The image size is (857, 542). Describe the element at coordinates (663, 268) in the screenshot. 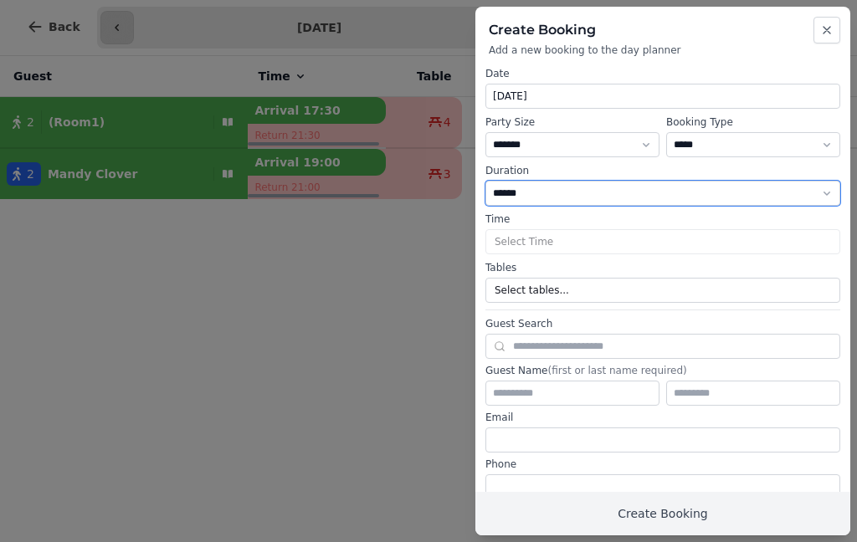

I see `label: Tables` at that location.